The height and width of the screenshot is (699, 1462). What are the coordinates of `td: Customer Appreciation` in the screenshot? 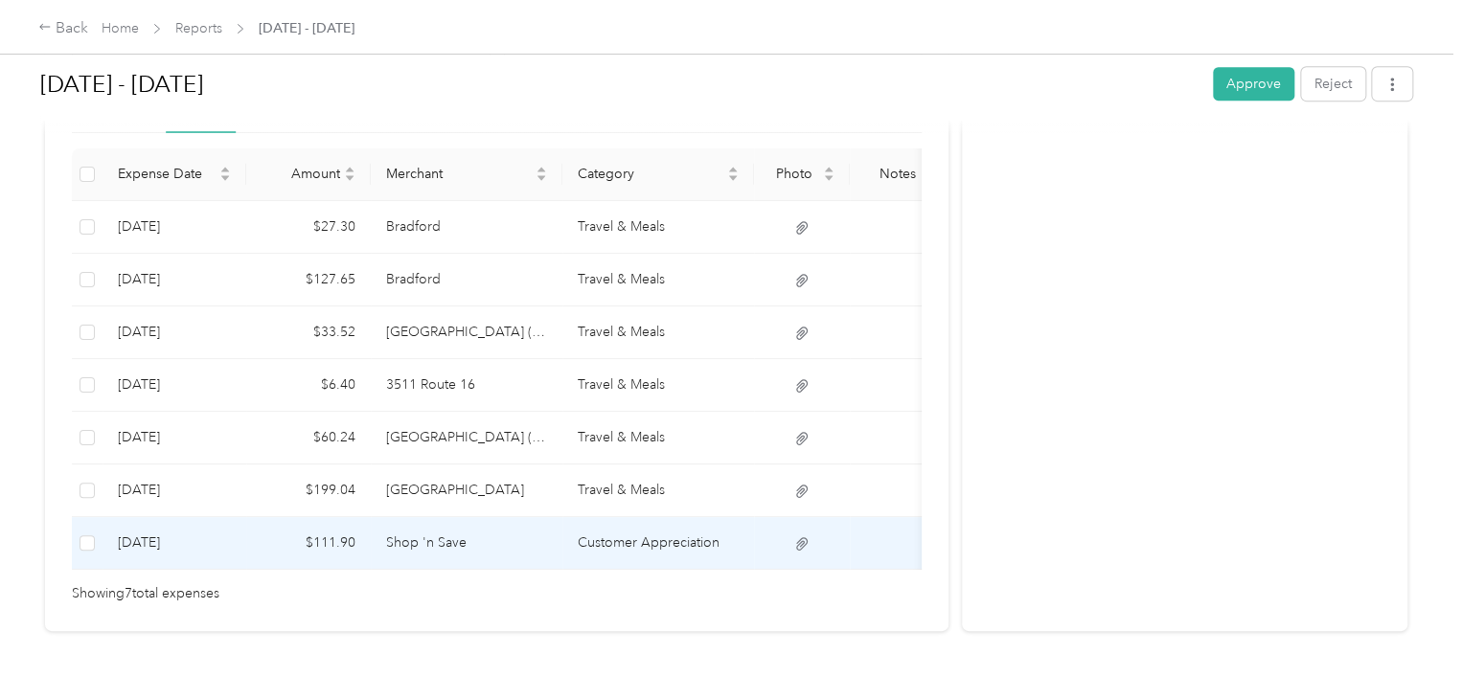 It's located at (658, 543).